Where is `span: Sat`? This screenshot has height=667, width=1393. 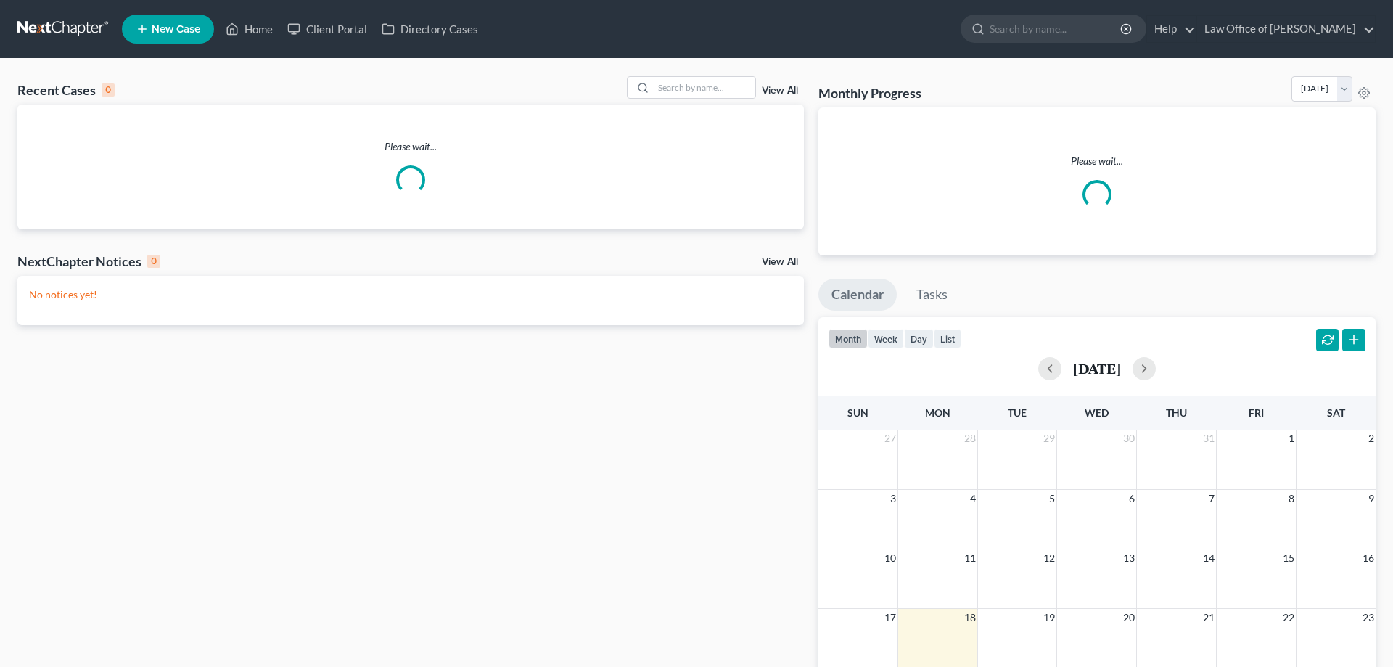
span: Sat is located at coordinates (1336, 412).